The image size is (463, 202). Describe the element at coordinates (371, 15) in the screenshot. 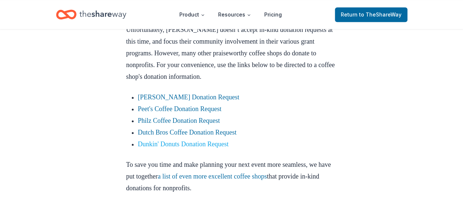

I see `a: Returnto TheShareWay` at that location.